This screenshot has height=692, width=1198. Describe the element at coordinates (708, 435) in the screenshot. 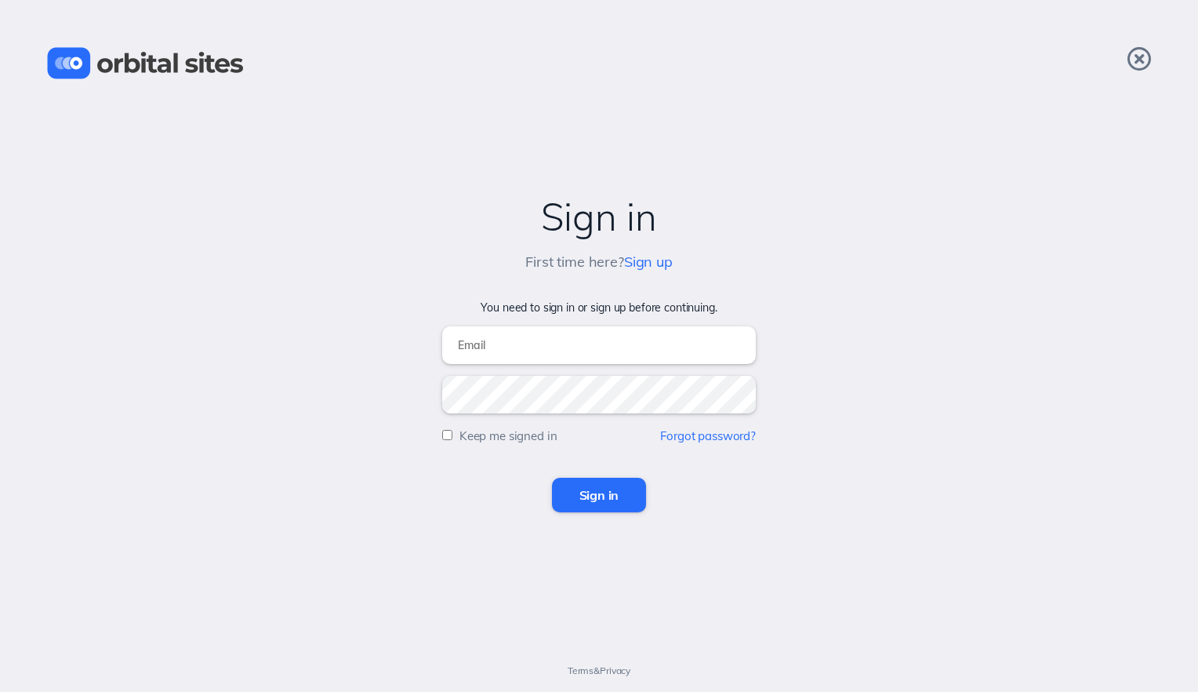

I see `a: Forgot password?` at that location.